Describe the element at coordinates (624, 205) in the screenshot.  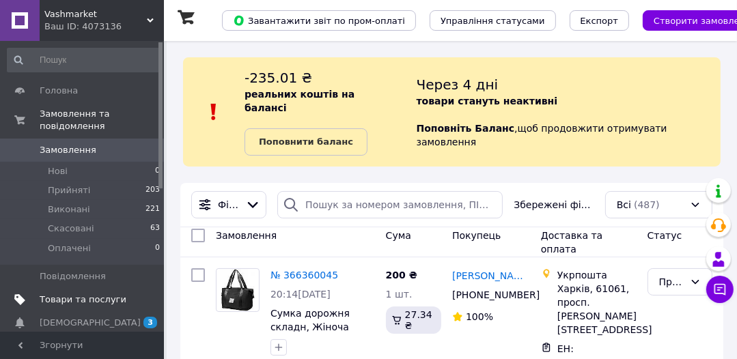
I see `span: Всі` at that location.